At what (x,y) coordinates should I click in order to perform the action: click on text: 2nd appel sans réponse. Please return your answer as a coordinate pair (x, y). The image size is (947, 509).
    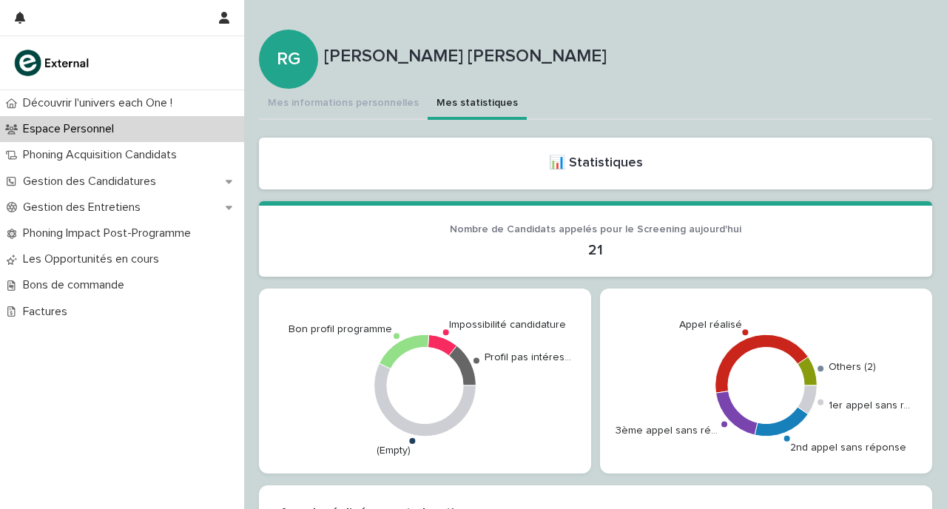
    Looking at the image, I should click on (848, 447).